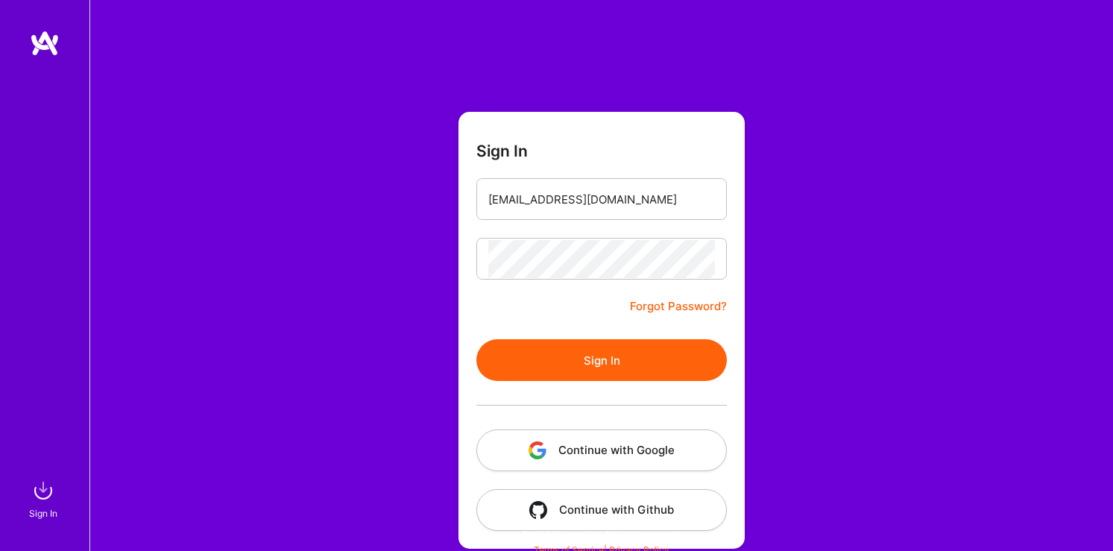 The image size is (1113, 551). I want to click on a: sign inSign In, so click(45, 498).